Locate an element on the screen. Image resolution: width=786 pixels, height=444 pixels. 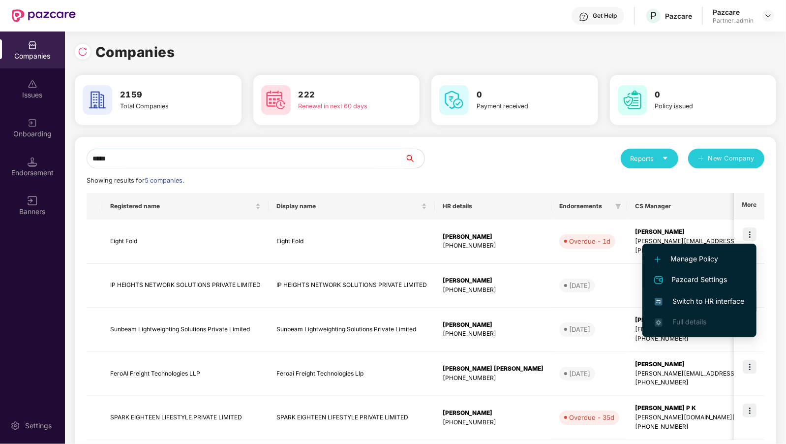
img: svg+xml;base64,PHN2ZyB4bWxucz0iaHR0cDovL3d3dy53My5vcmcvMjAwMC9zdmciIHdpZHRoPSIxNiIgaGVpZ2h0PSIxNi... is located at coordinates (659, 302).